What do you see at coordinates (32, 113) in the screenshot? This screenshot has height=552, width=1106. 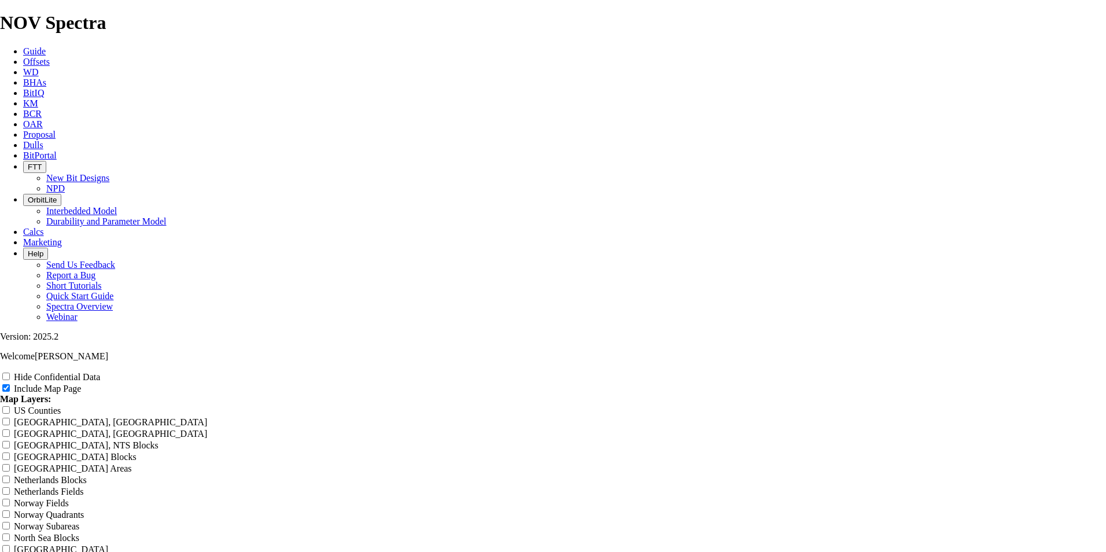 I see `a: BCR` at bounding box center [32, 113].